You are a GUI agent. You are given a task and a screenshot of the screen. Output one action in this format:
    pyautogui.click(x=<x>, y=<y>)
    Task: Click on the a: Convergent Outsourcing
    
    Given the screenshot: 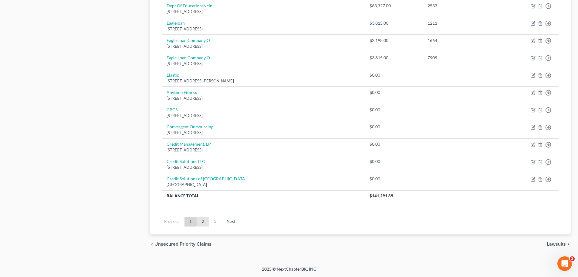 What is the action you would take?
    pyautogui.click(x=190, y=126)
    